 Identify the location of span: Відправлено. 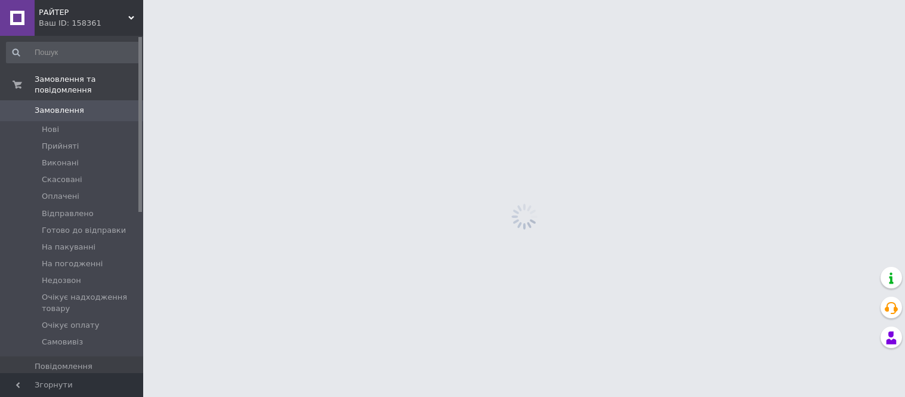
(67, 214).